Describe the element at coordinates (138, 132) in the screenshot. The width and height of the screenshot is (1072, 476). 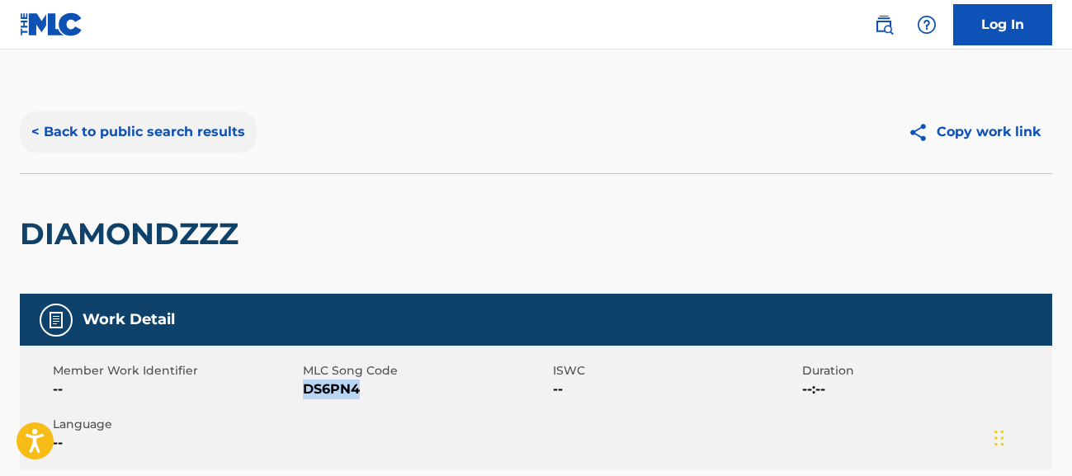
I see `button: < Back to public search results` at that location.